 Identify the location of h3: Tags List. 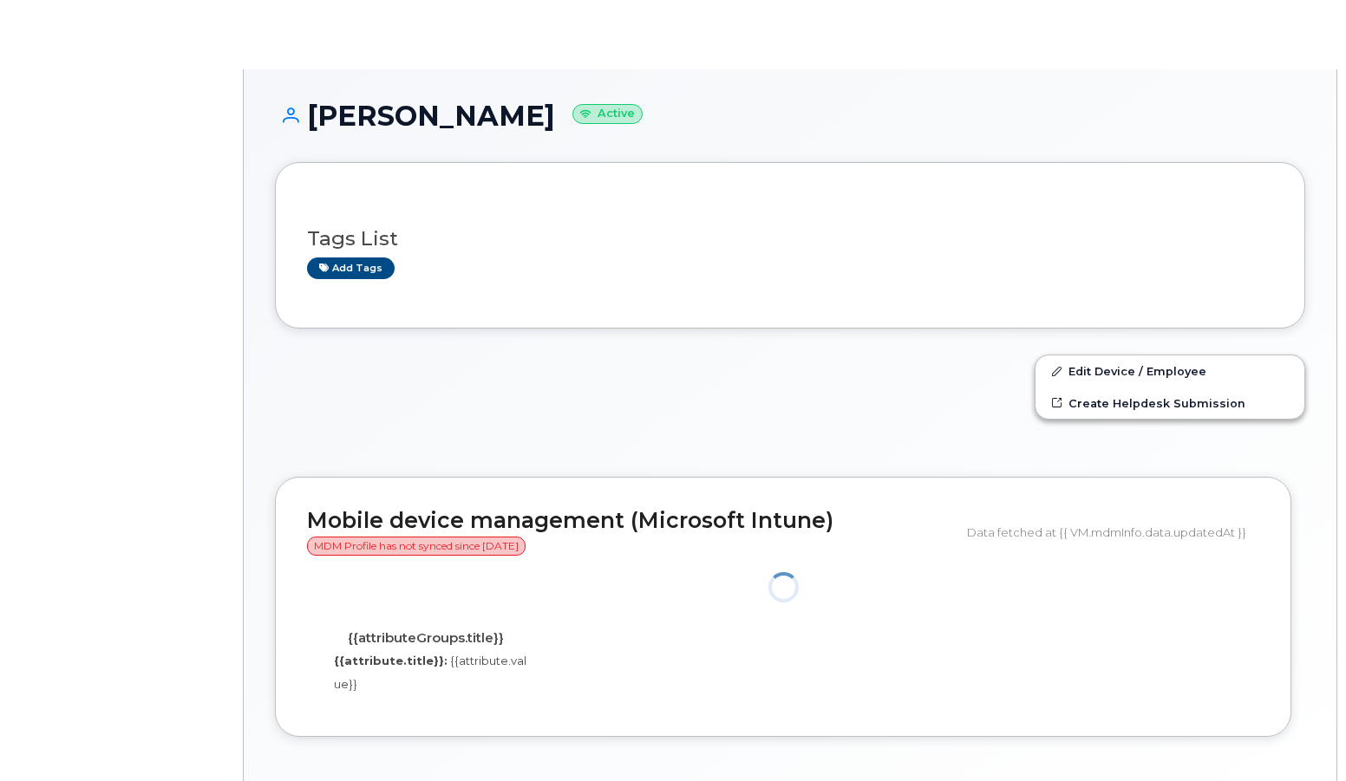
(790, 238).